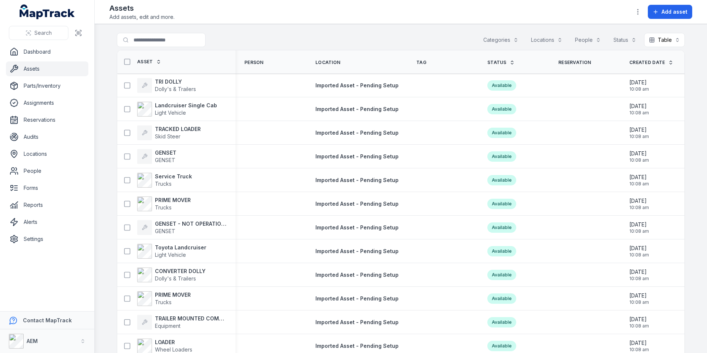  I want to click on a: Settings, so click(47, 239).